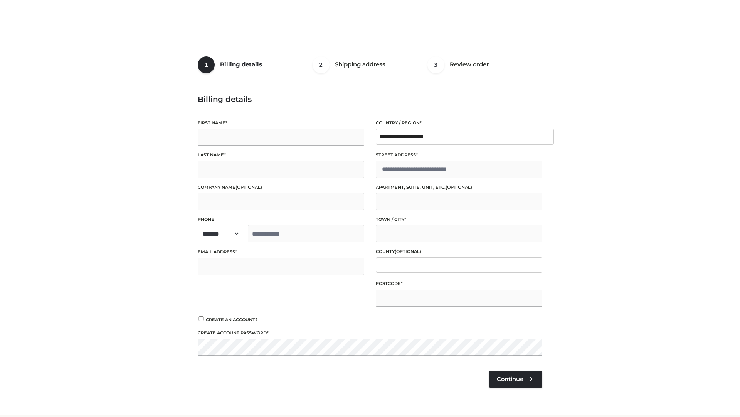  Describe the element at coordinates (459, 219) in the screenshot. I see `label: Town / City` at that location.